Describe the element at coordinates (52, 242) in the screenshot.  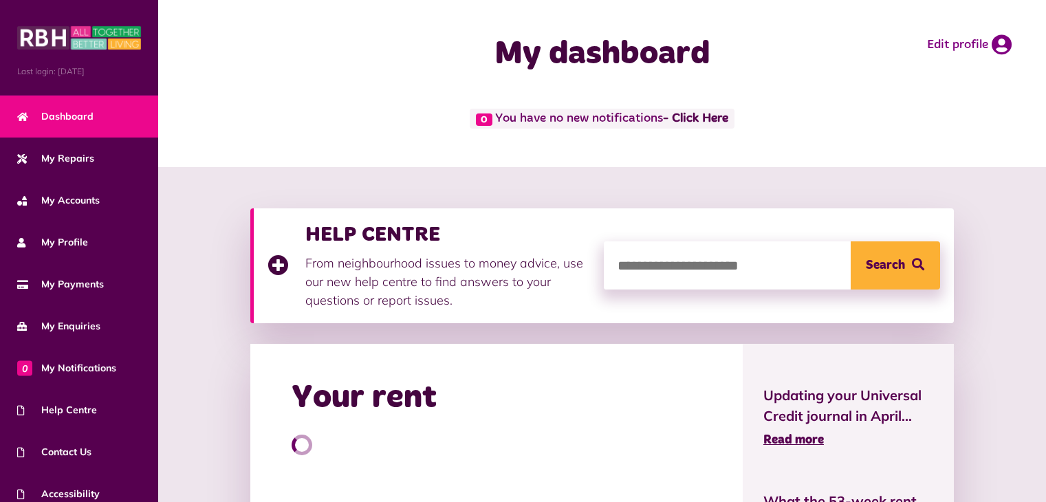
I see `span: My Profile` at that location.